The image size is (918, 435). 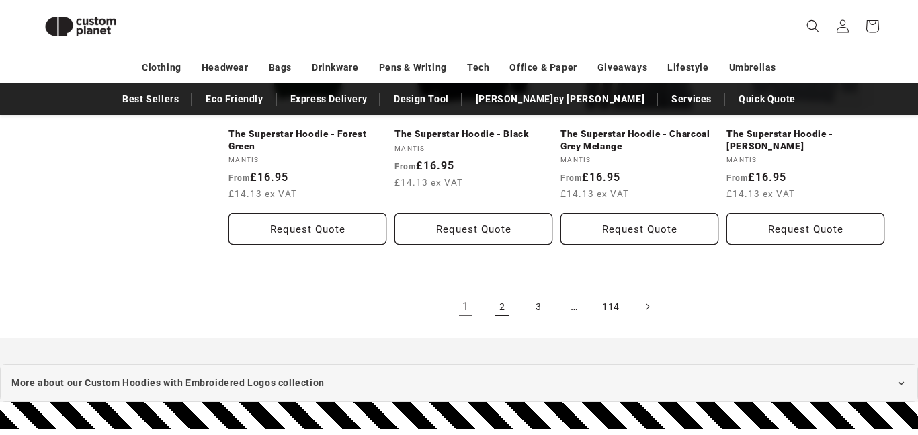 I want to click on a: Page 114, so click(x=611, y=306).